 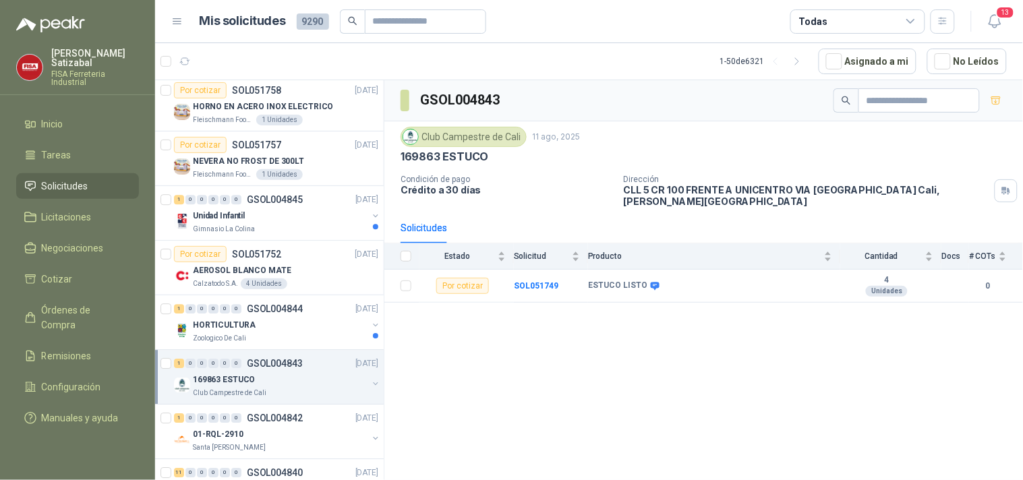 What do you see at coordinates (556, 137) in the screenshot?
I see `p: 11 ago, 2025` at bounding box center [556, 137].